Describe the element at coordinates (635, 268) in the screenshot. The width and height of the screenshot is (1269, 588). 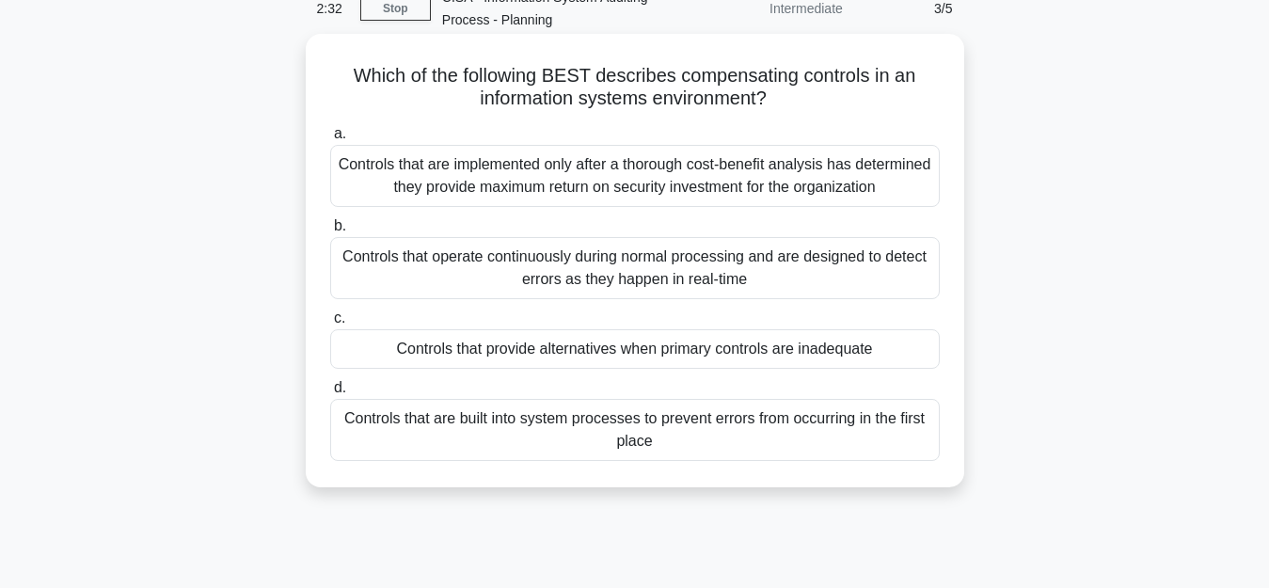
I see `div: Controls that operate continuously during normal processing and are designed to detect errors as ...` at that location.